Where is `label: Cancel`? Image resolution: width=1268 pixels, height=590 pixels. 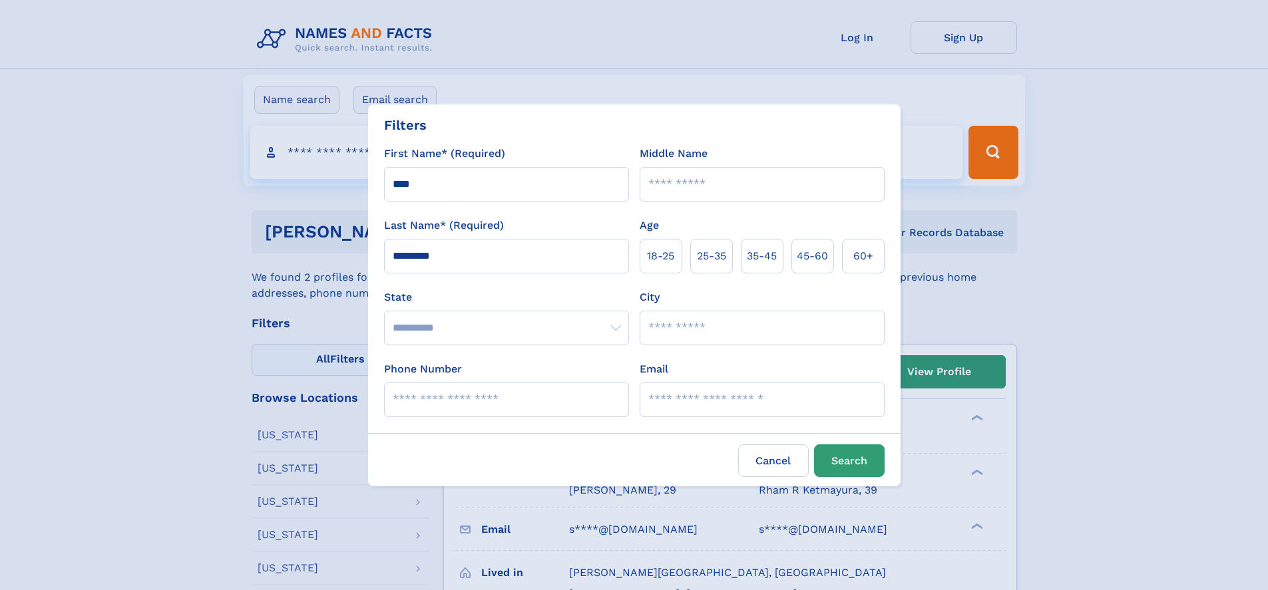
label: Cancel is located at coordinates (773, 461).